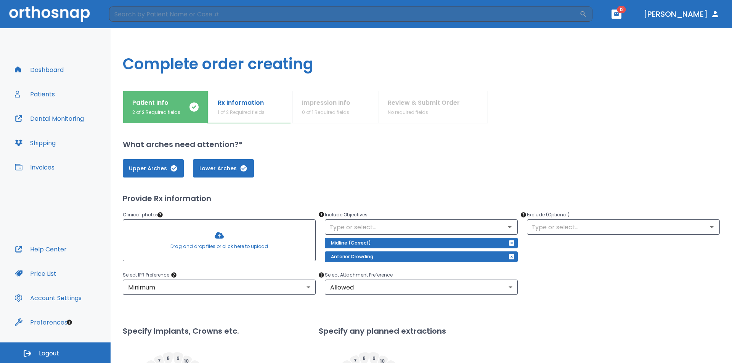 This screenshot has height=363, width=732. Describe the element at coordinates (223, 168) in the screenshot. I see `span: Lower Arches` at that location.